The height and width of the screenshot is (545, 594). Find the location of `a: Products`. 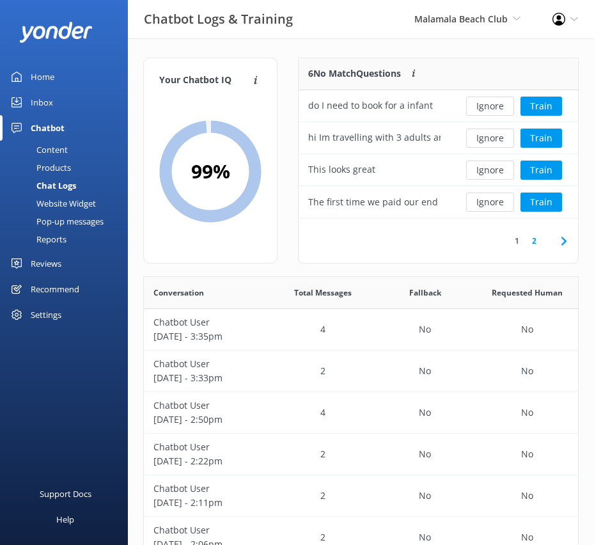

a: Products is located at coordinates (68, 167).